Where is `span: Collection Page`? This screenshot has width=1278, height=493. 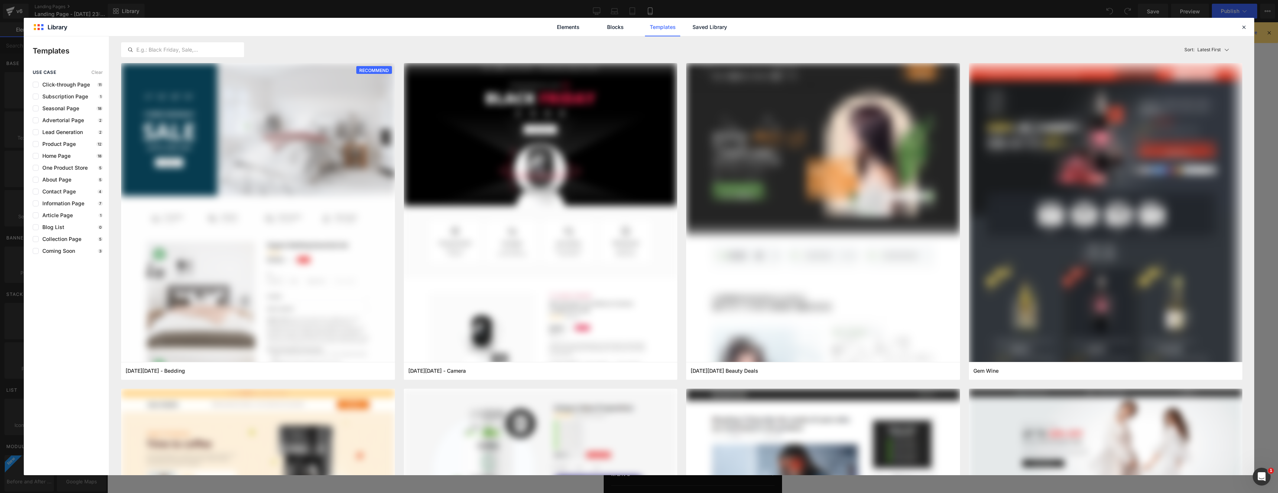
span: Collection Page is located at coordinates (60, 239).